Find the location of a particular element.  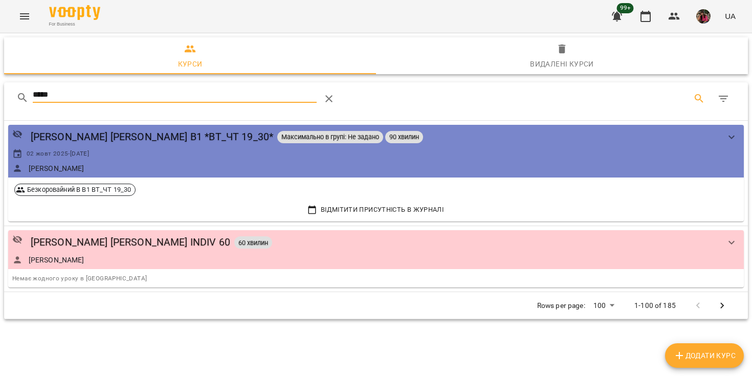

span: Відмітити присутність в Журналі is located at coordinates (376, 210).